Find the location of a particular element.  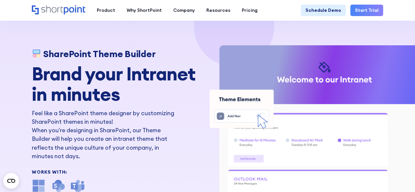

a: Schedule Demo is located at coordinates (323, 10).